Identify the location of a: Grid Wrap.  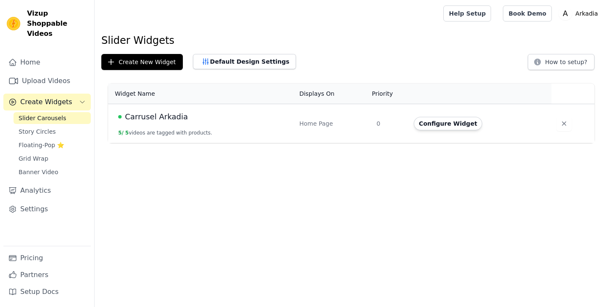
(52, 159).